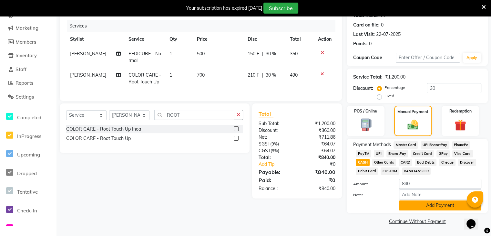 This screenshot has width=491, height=236. I want to click on span: CASH, so click(363, 162).